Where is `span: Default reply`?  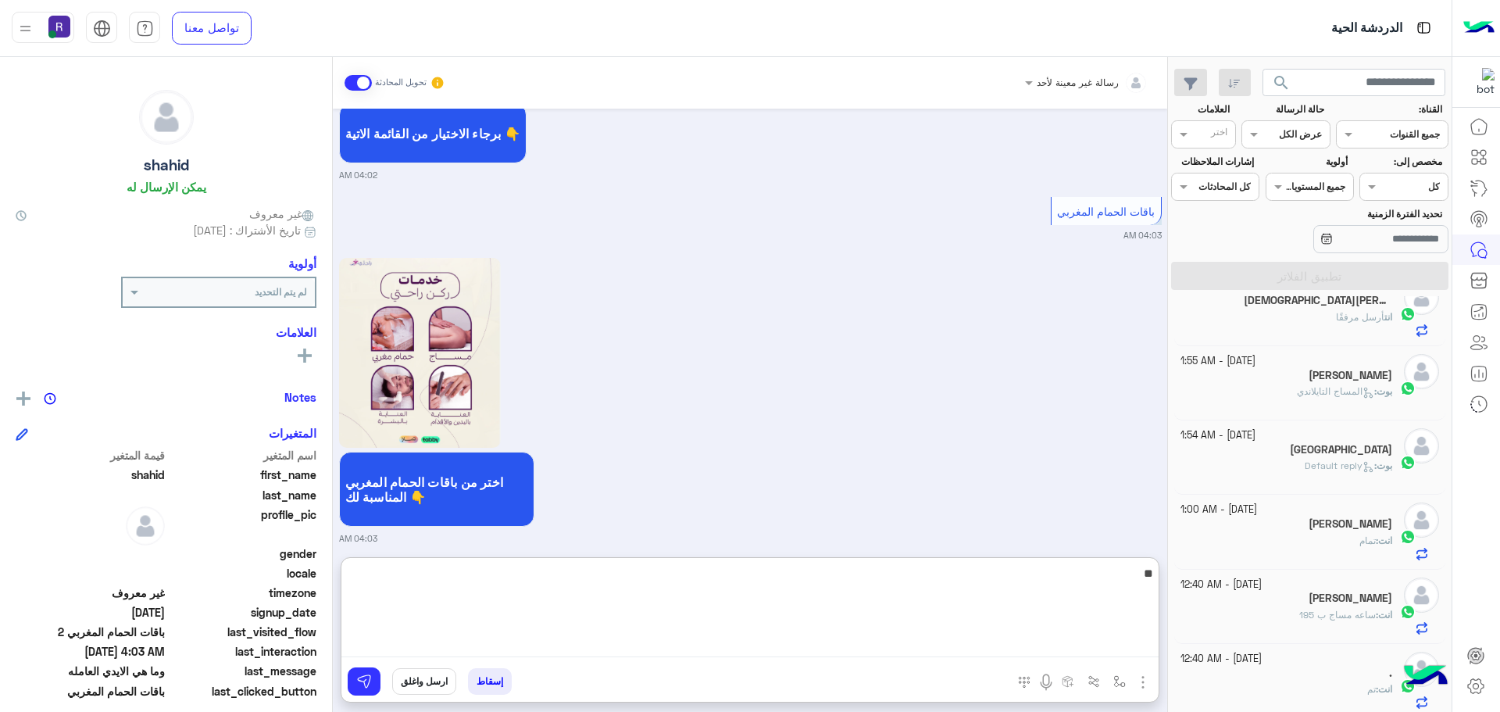
span: Default reply is located at coordinates (1339, 465).